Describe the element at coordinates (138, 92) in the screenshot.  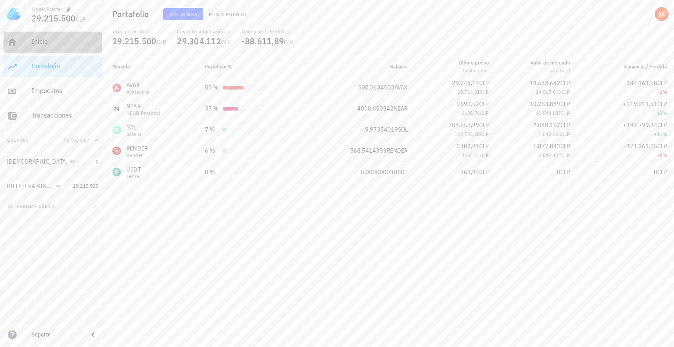
I see `div: Avalanche` at that location.